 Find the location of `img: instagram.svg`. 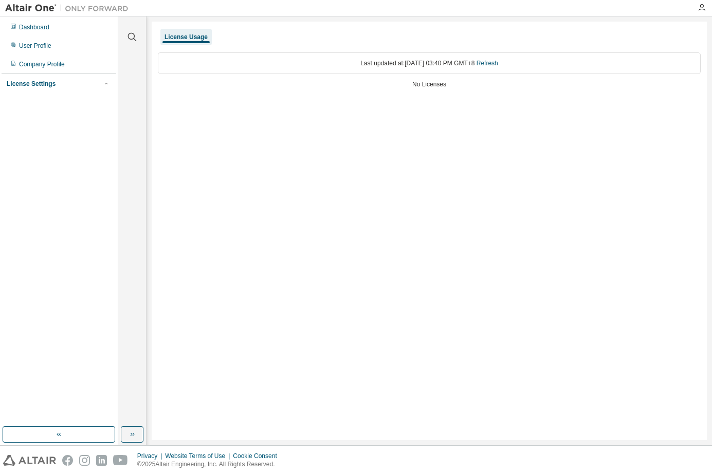

img: instagram.svg is located at coordinates (84, 460).